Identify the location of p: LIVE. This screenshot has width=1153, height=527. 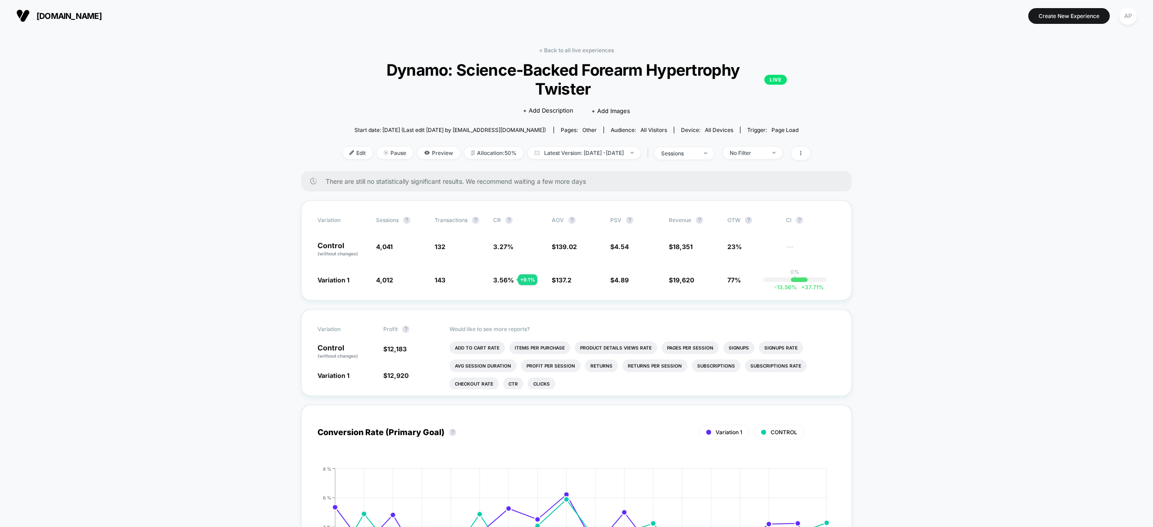
(776, 80).